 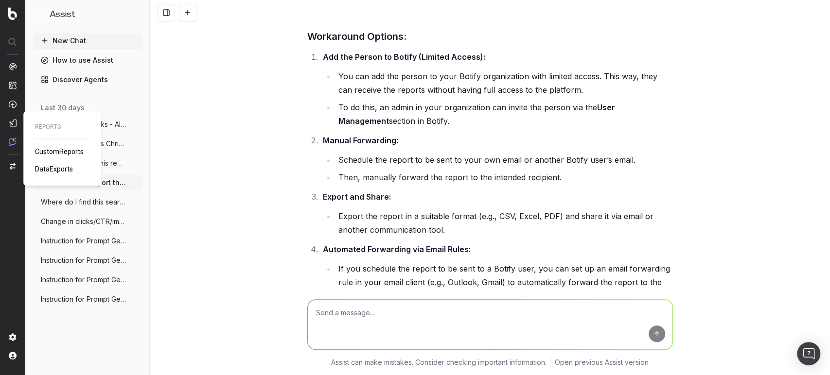 I want to click on img: My account, so click(x=13, y=356).